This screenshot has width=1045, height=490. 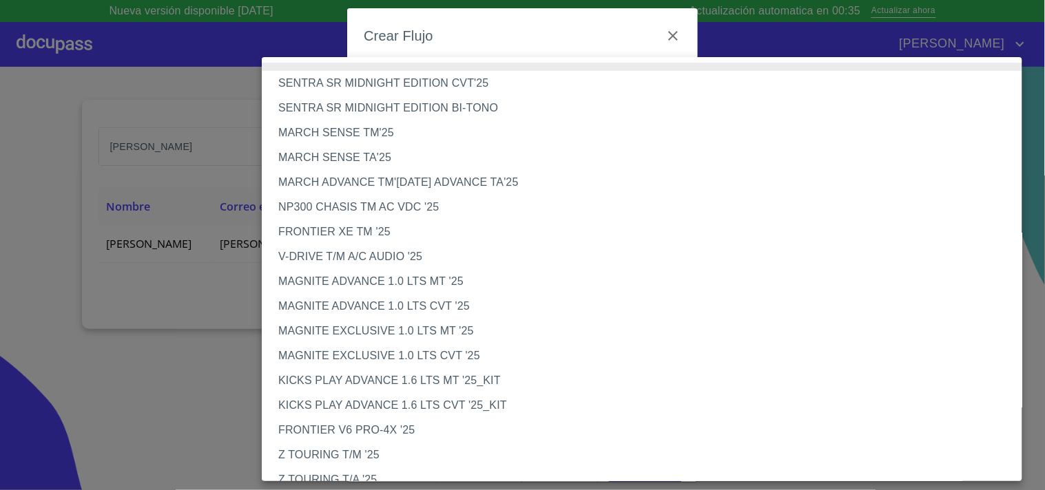 I want to click on li: FRONTIER XE TM '25, so click(x=647, y=232).